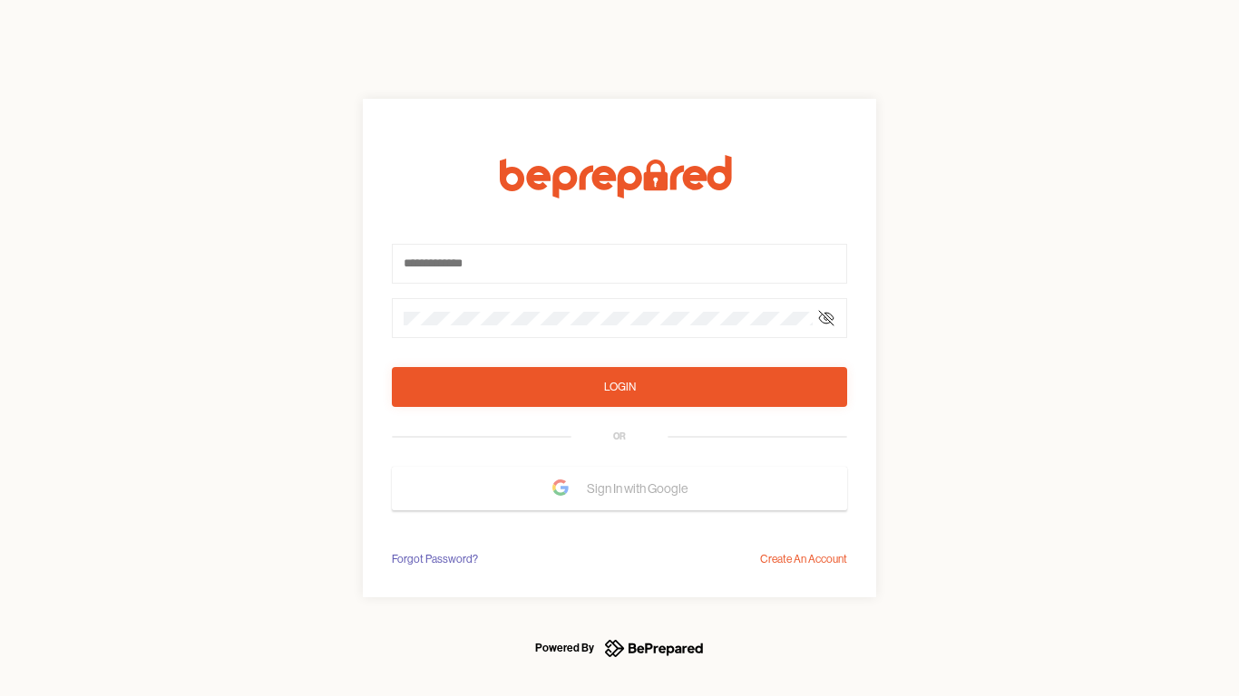 This screenshot has width=1239, height=696. I want to click on span: Sign In with Google, so click(641, 489).